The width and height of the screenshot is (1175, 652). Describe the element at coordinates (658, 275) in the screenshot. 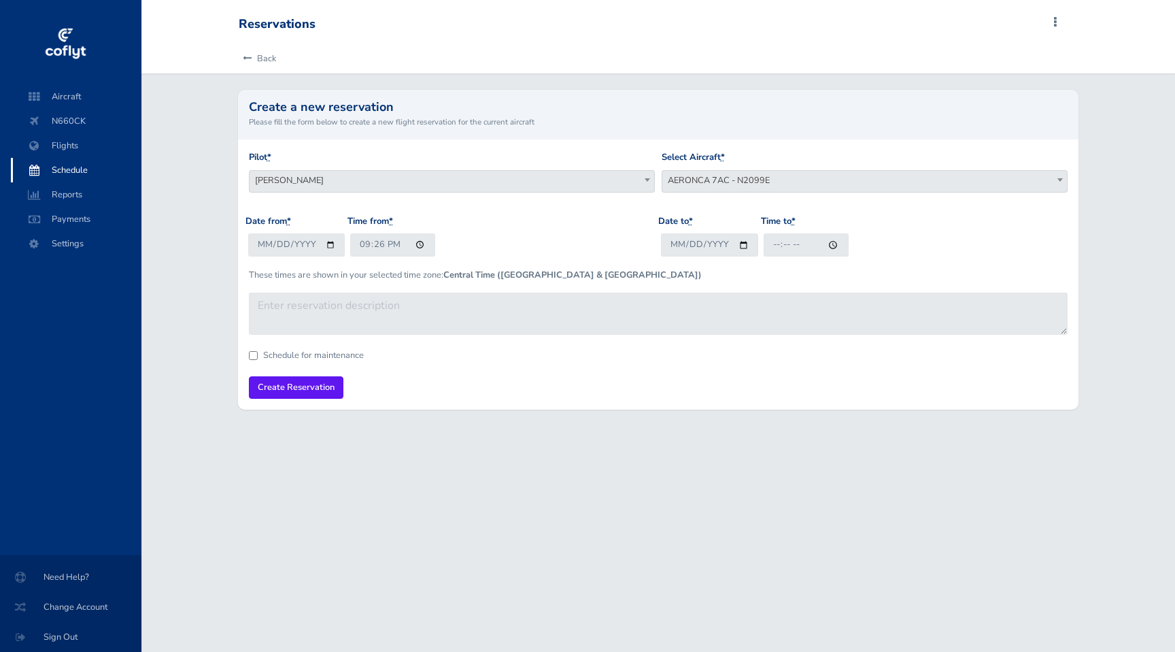

I see `p: These times are shown in your selected time zone:` at that location.